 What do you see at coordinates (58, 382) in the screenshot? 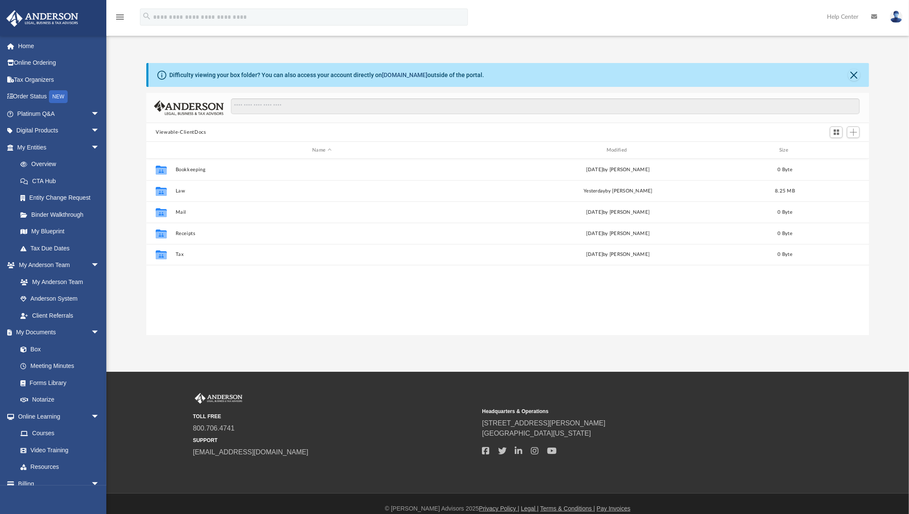
I see `a: Forms Library` at bounding box center [58, 382].